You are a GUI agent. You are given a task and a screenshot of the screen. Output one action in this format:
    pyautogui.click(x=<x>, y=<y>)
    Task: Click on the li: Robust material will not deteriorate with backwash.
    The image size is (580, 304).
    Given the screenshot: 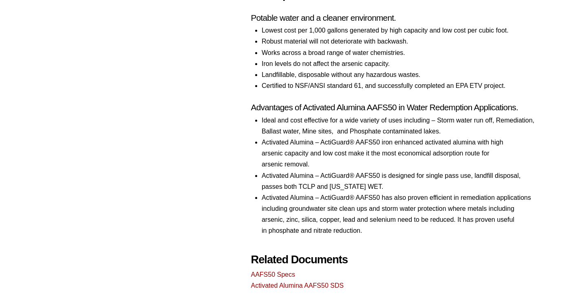 What is the action you would take?
    pyautogui.click(x=398, y=41)
    